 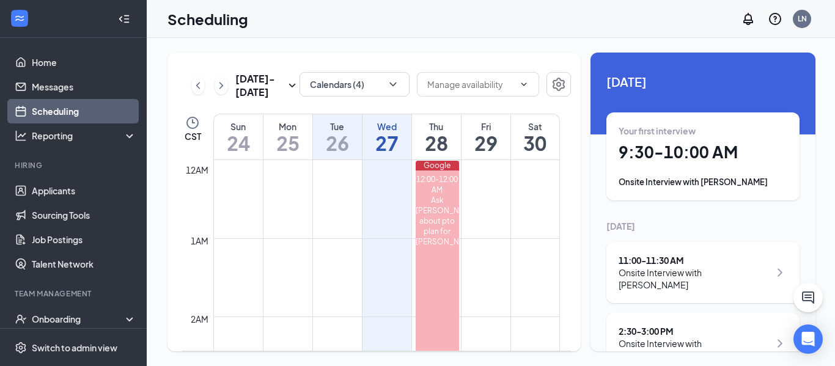 I want to click on span: CST, so click(x=193, y=136).